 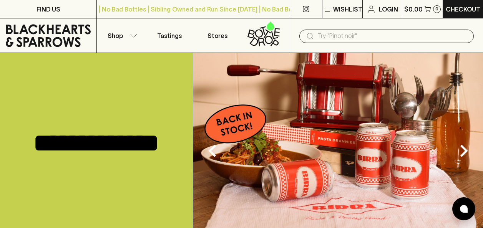 What do you see at coordinates (48, 9) in the screenshot?
I see `p: FIND US` at bounding box center [48, 9].